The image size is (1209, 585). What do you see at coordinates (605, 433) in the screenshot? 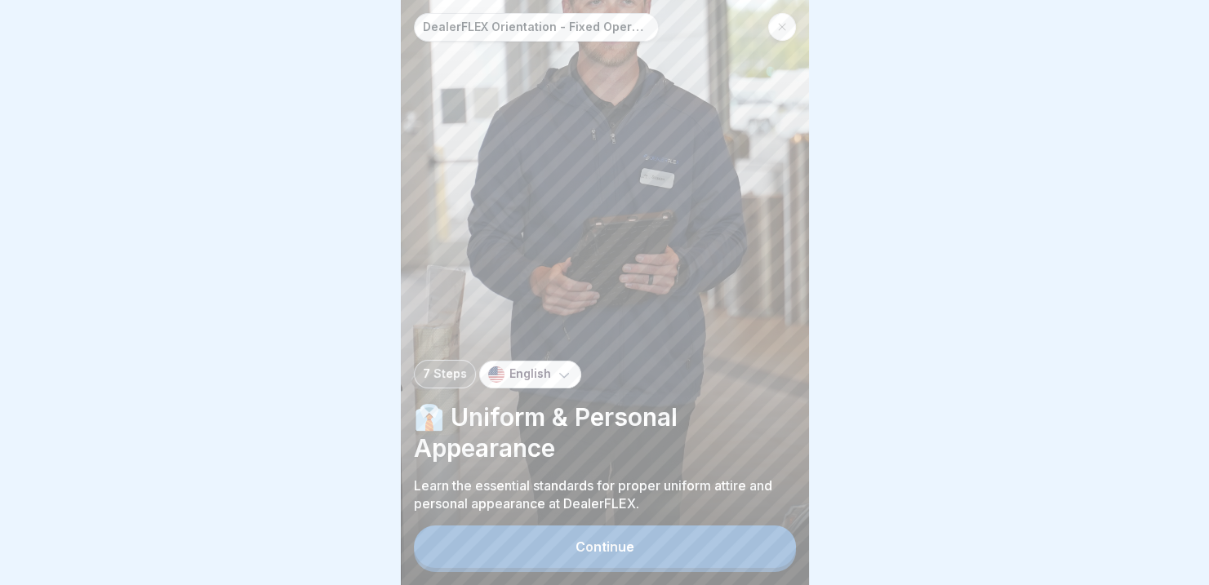
I see `p: 👔 Uniform & Personal Appearance` at bounding box center [605, 433].